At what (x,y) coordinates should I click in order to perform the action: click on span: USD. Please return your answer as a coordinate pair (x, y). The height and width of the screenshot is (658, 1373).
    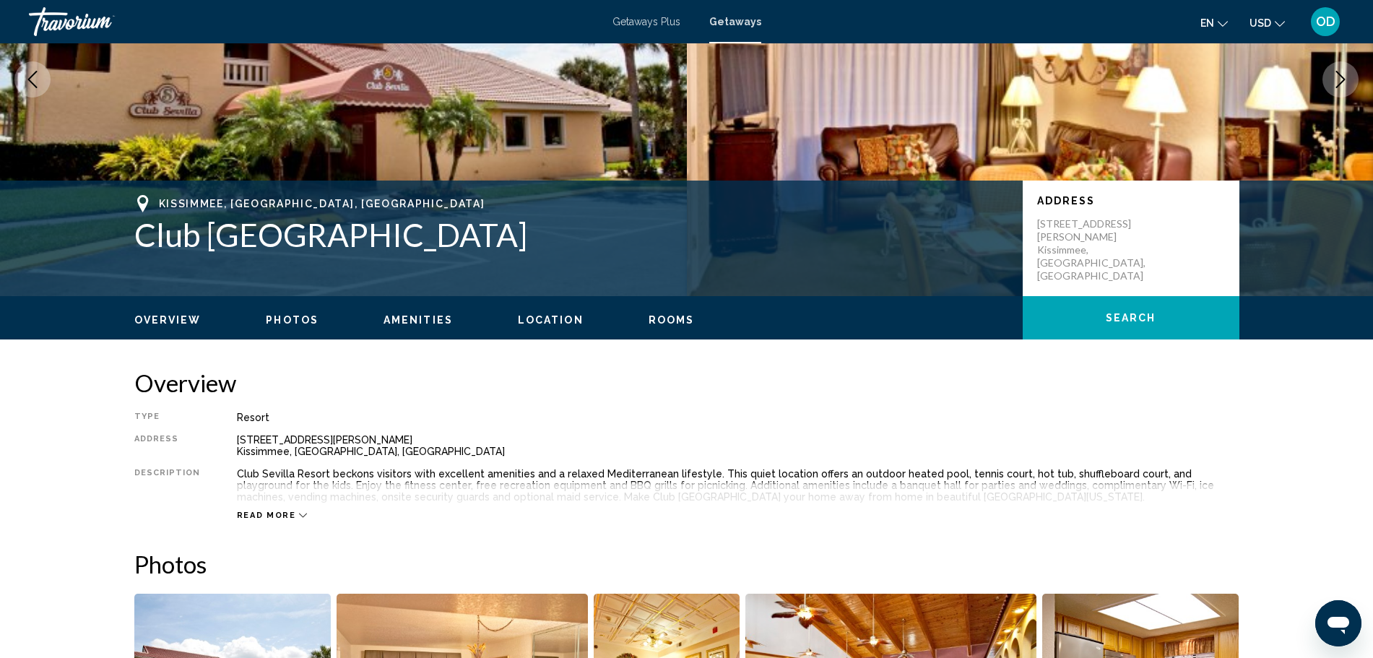
    Looking at the image, I should click on (1260, 23).